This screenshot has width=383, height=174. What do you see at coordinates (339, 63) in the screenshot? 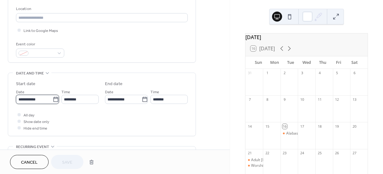
I see `div: Fri` at bounding box center [339, 63].